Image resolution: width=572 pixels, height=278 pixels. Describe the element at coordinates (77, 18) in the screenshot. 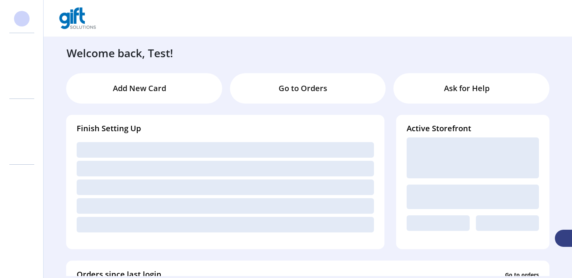

I see `img: logo` at that location.